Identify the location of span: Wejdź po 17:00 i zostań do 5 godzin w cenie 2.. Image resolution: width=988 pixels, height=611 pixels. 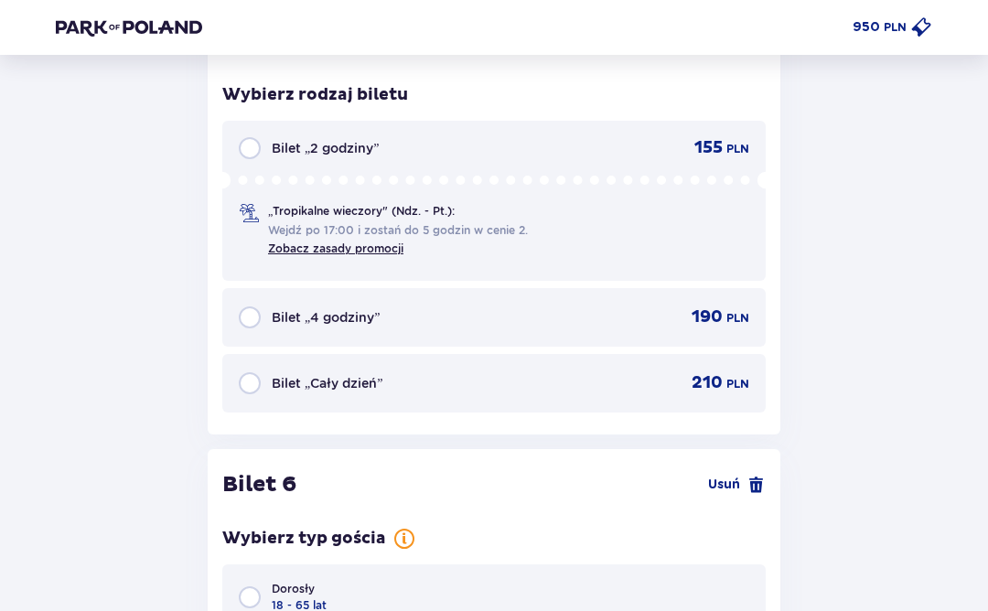
(398, 230).